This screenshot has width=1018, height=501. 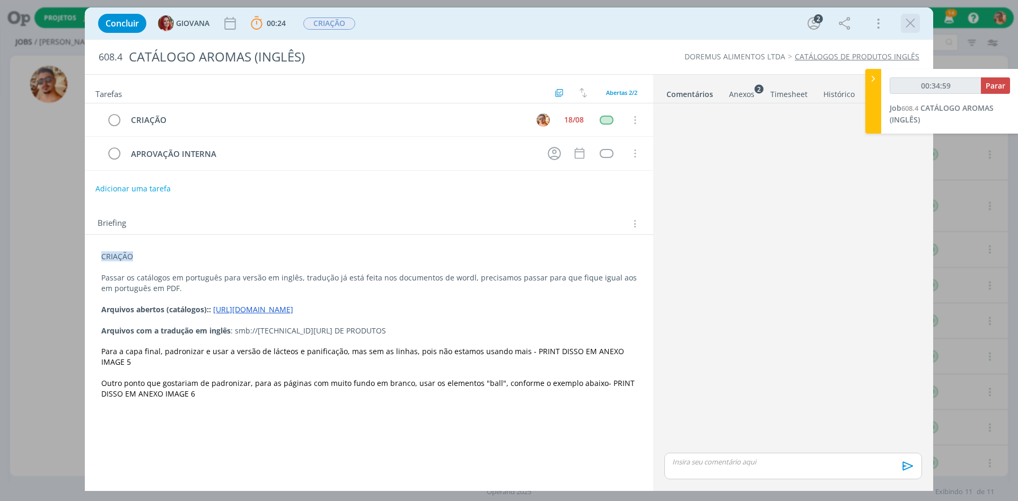 What do you see at coordinates (789, 92) in the screenshot?
I see `a: Timesheet` at bounding box center [789, 92].